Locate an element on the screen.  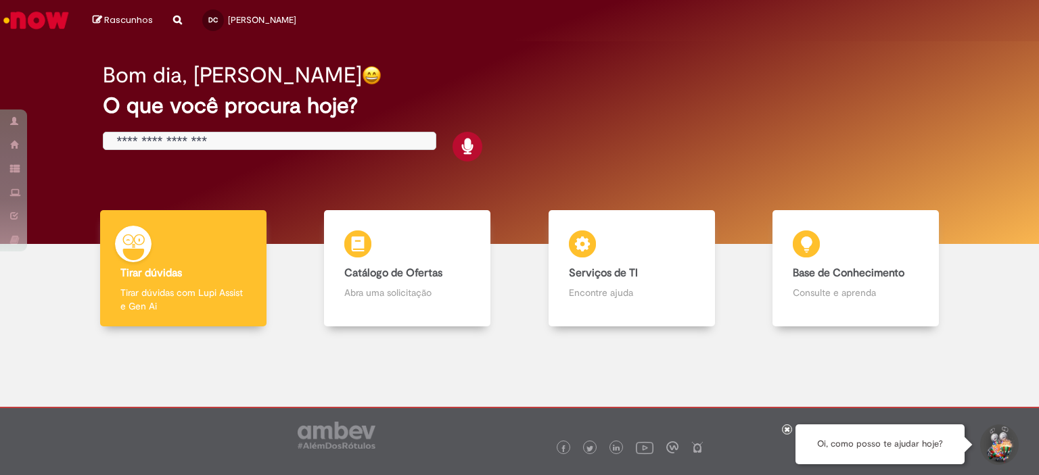
img: logo_footer_facebook.png is located at coordinates (563, 449).